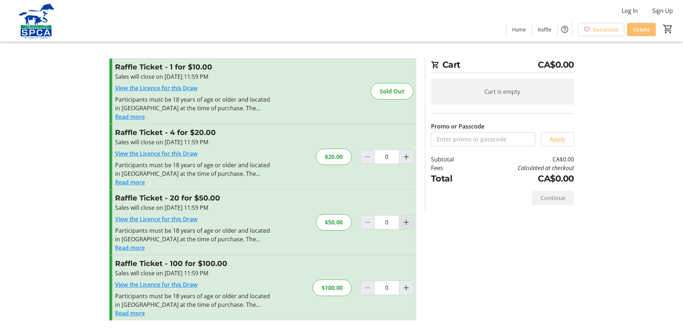  What do you see at coordinates (558, 139) in the screenshot?
I see `span: Apply` at bounding box center [558, 139].